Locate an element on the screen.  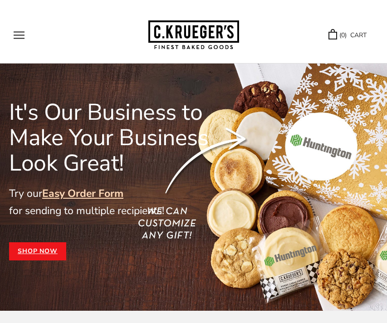
button: Open navigation is located at coordinates (19, 35).